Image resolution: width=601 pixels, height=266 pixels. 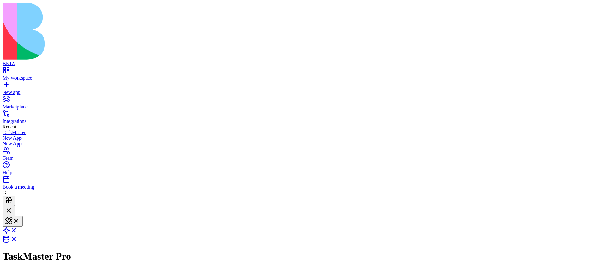 What do you see at coordinates (128, 31) in the screenshot?
I see `img: logo` at bounding box center [128, 31].